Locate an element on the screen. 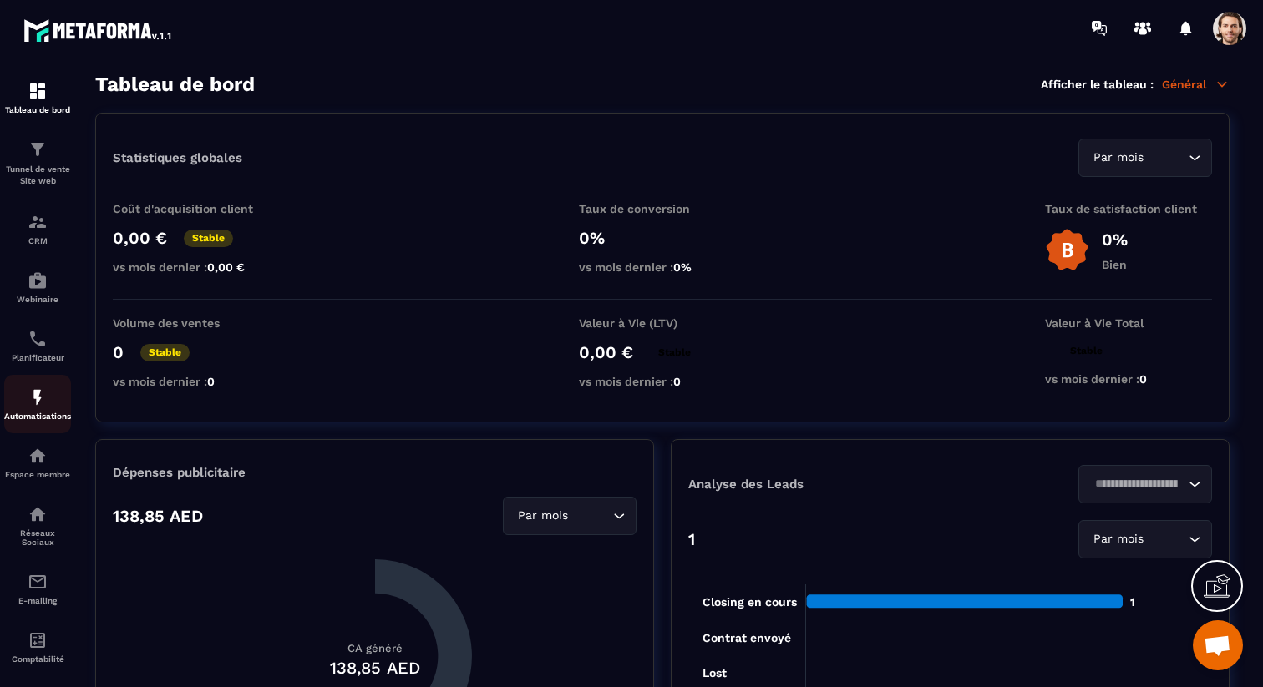  p: Afficher le tableau : is located at coordinates (1096, 84).